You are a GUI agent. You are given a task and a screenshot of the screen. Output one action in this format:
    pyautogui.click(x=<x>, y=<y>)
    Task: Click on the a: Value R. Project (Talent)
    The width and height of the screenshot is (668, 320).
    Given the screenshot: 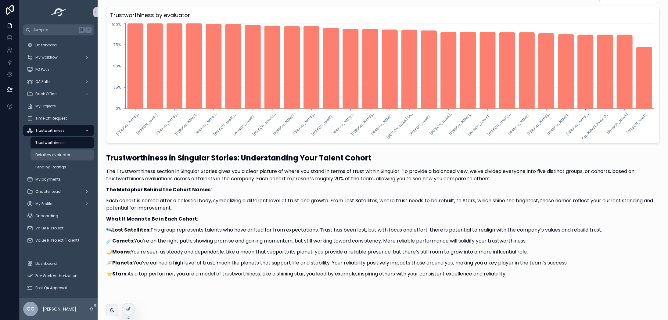 What is the action you would take?
    pyautogui.click(x=59, y=240)
    